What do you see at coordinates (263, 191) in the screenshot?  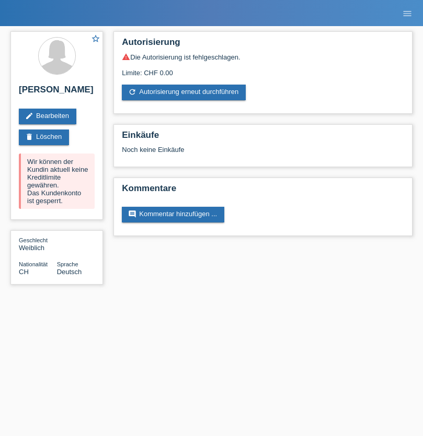 I see `h2: Kommentare` at bounding box center [263, 191].